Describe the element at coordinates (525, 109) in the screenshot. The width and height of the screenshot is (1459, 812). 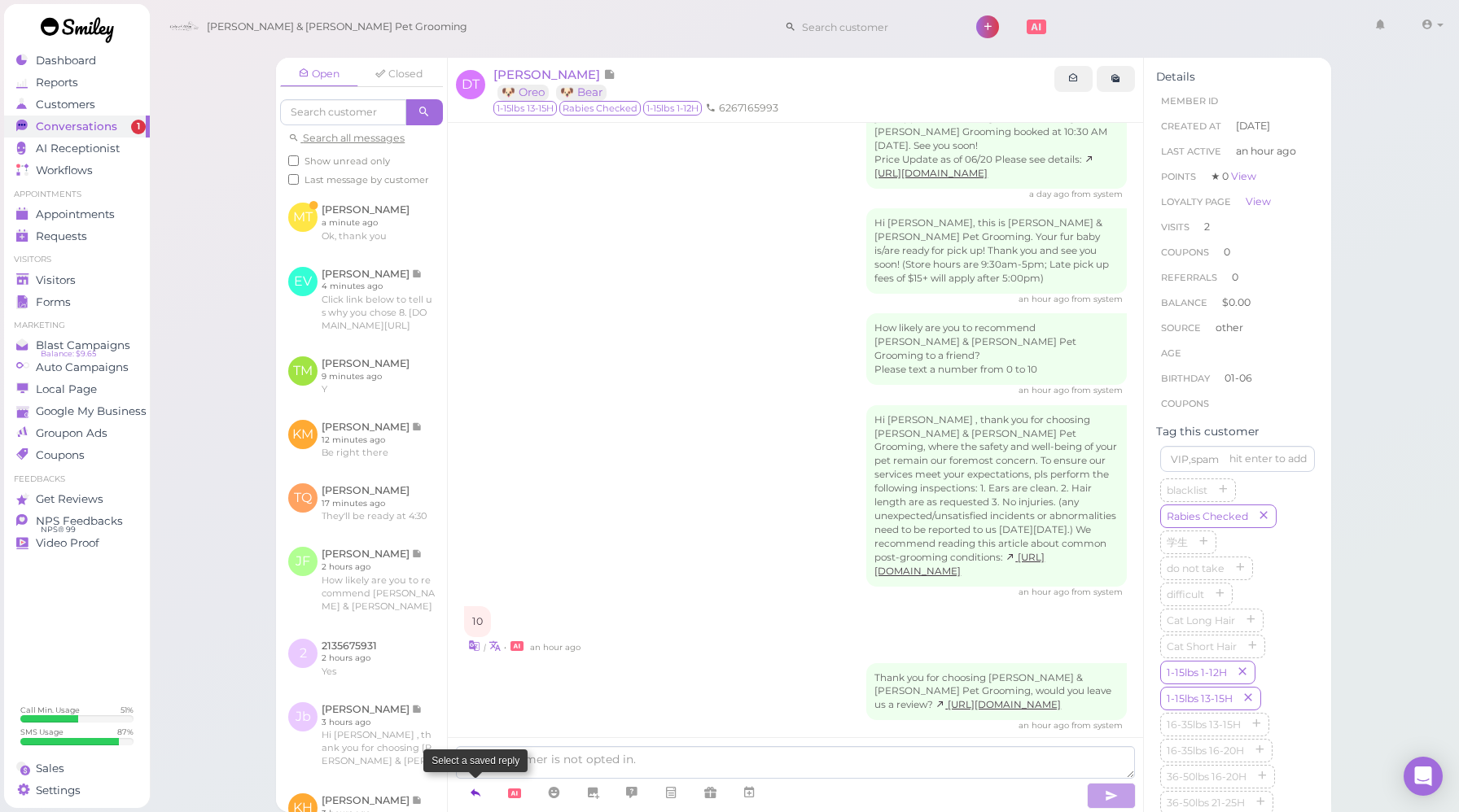
I see `span: 1-15lbs 13-15H` at that location.